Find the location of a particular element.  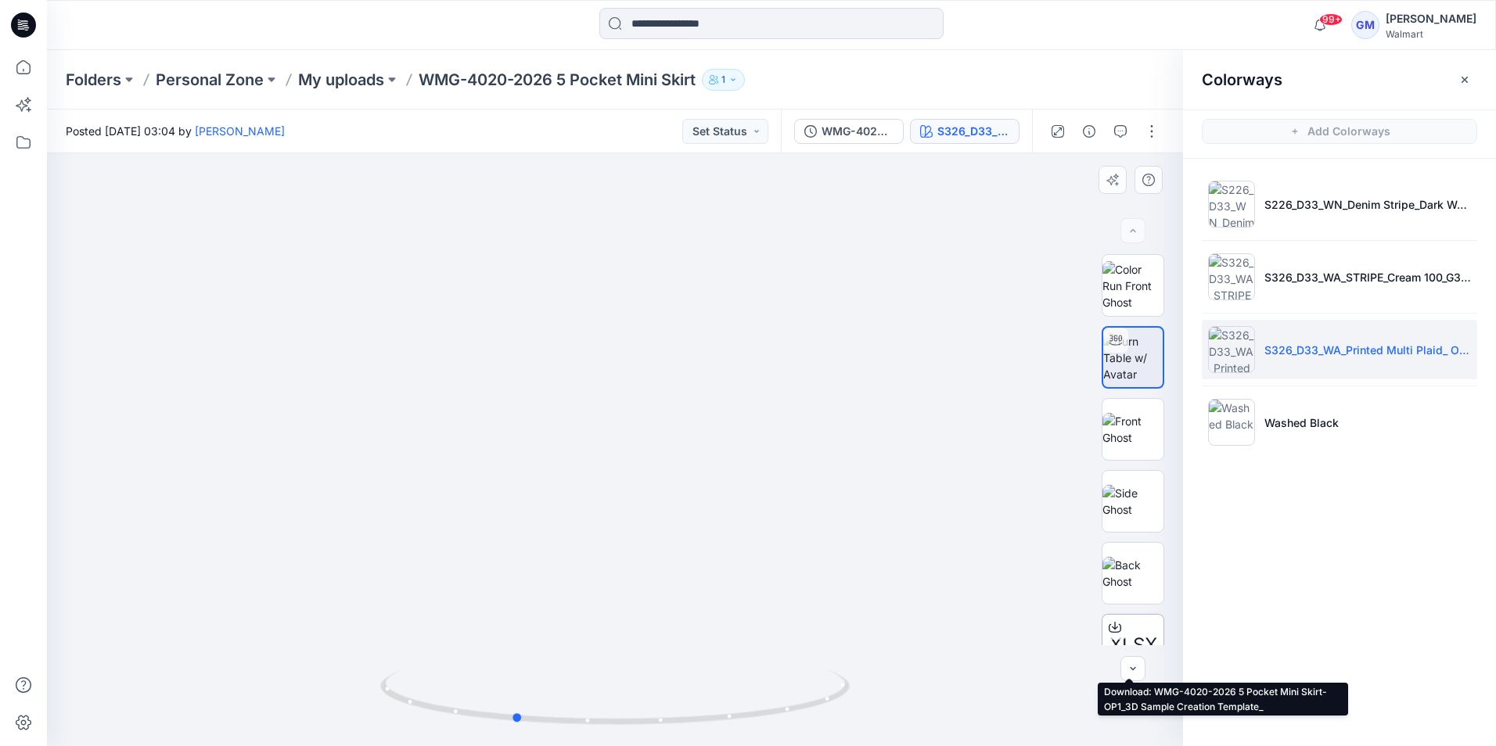

a: Personal Zone is located at coordinates (210, 80).